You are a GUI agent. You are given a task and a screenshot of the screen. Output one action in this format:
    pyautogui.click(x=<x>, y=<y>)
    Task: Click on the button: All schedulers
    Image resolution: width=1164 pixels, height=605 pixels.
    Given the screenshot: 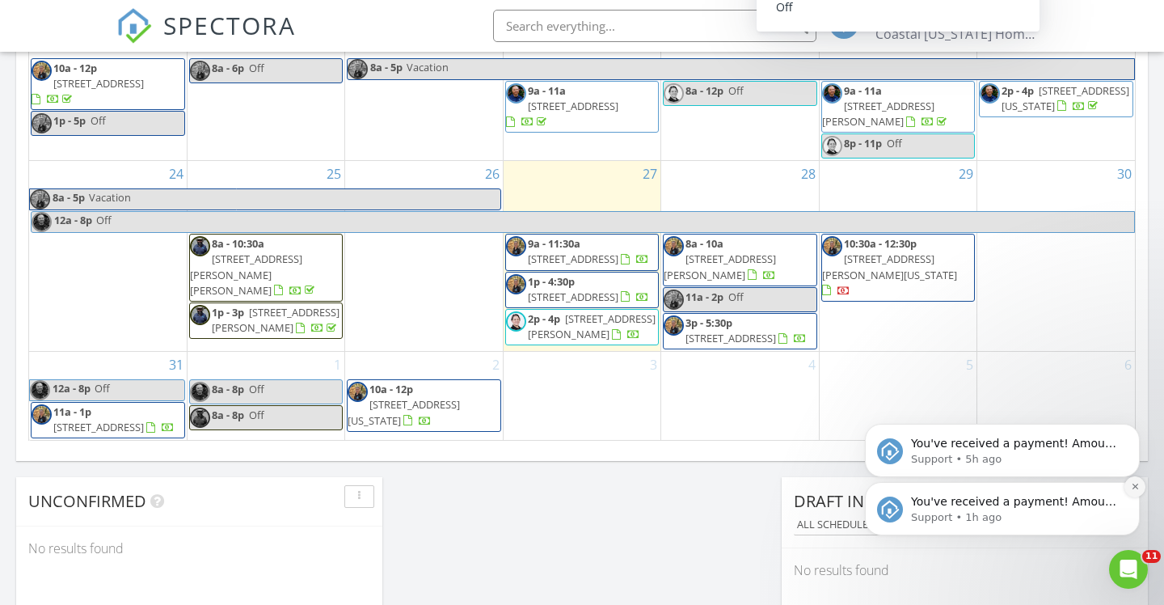 What is the action you would take?
    pyautogui.click(x=845, y=525)
    